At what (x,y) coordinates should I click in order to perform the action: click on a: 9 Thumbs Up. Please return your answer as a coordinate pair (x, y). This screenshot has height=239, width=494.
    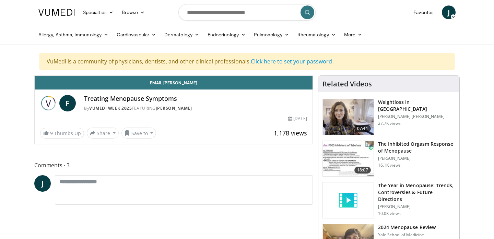
    Looking at the image, I should click on (62, 133).